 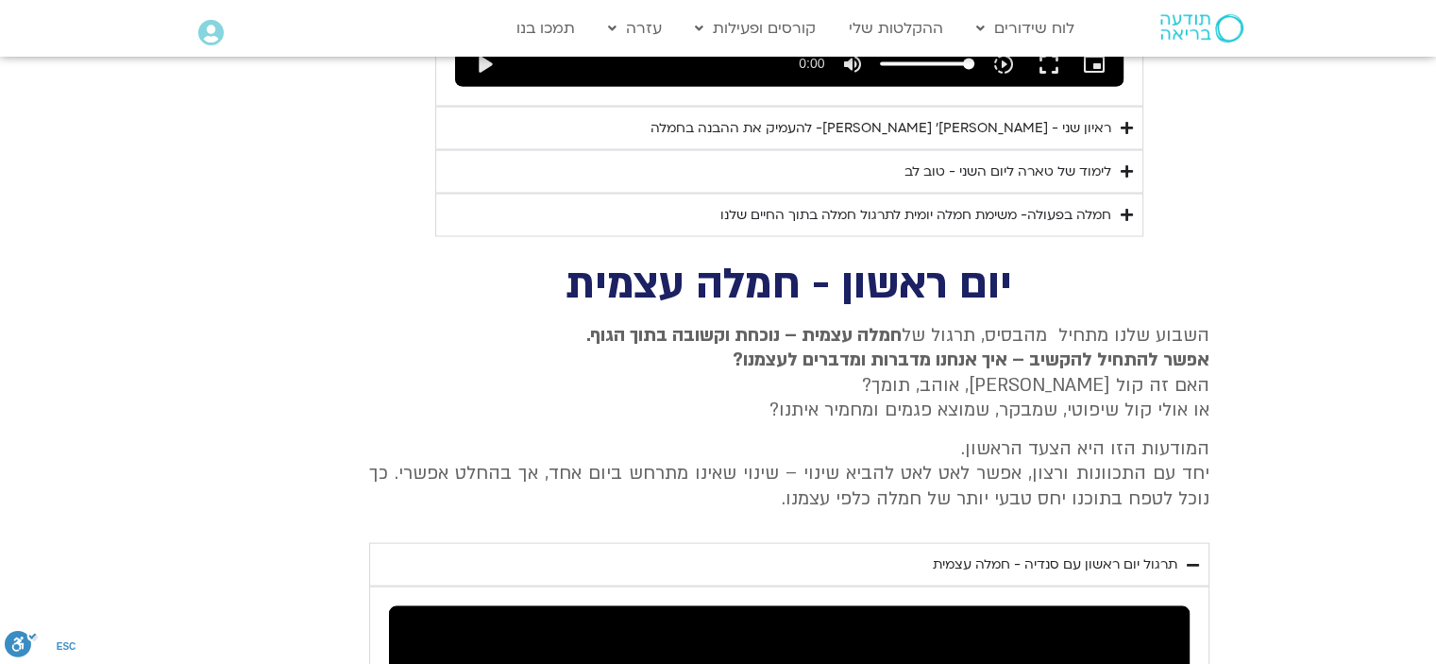 What do you see at coordinates (898, 348) in the screenshot?
I see `strong: חמלה עצמית – נוכחת וקשובה בתוך הגוף. אפשר להתחיל להקשיב – איך אנחנו מדברות ומדברים לעצמנו?` at bounding box center [898, 348].